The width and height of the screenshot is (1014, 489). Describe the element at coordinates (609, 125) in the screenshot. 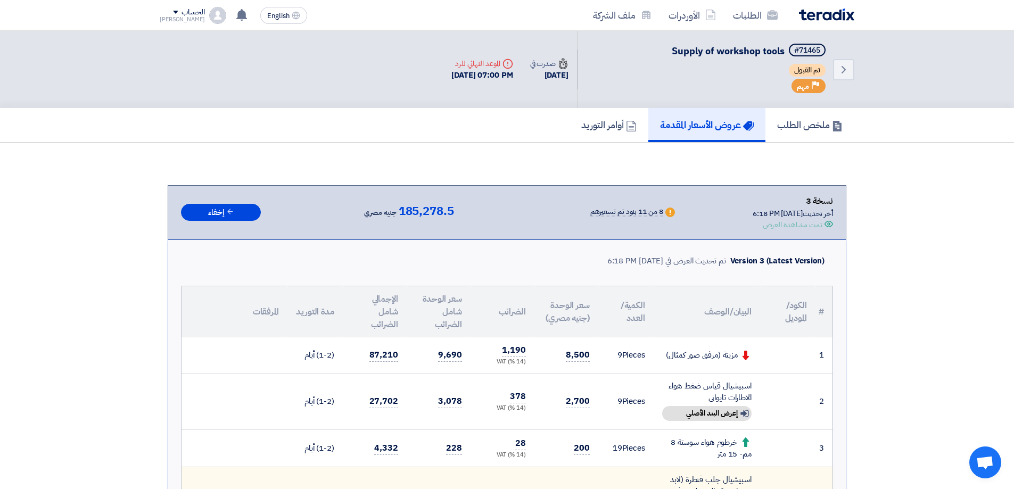

I see `h5: أوامر التوريد` at that location.